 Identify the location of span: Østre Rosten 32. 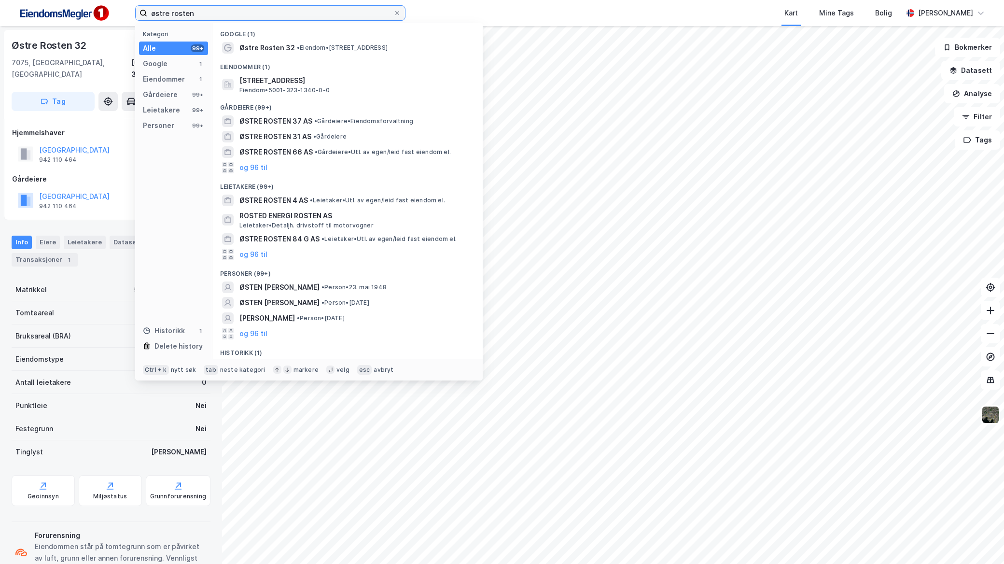
(267, 48).